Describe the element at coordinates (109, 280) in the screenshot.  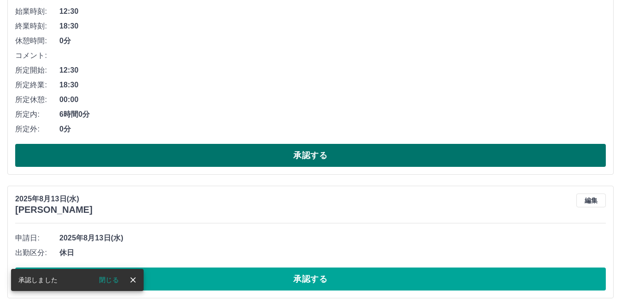
I see `button: 閉じる` at that location.